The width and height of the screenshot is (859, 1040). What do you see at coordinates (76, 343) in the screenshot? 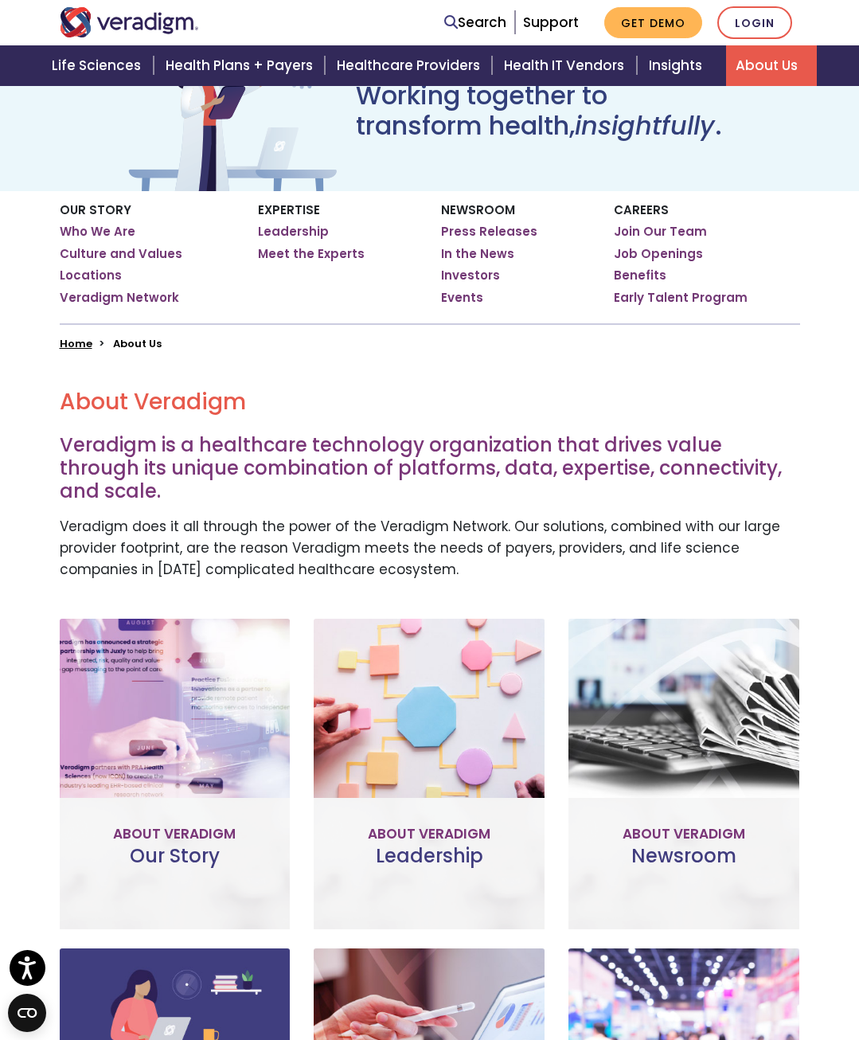
I see `a: Home` at bounding box center [76, 343].